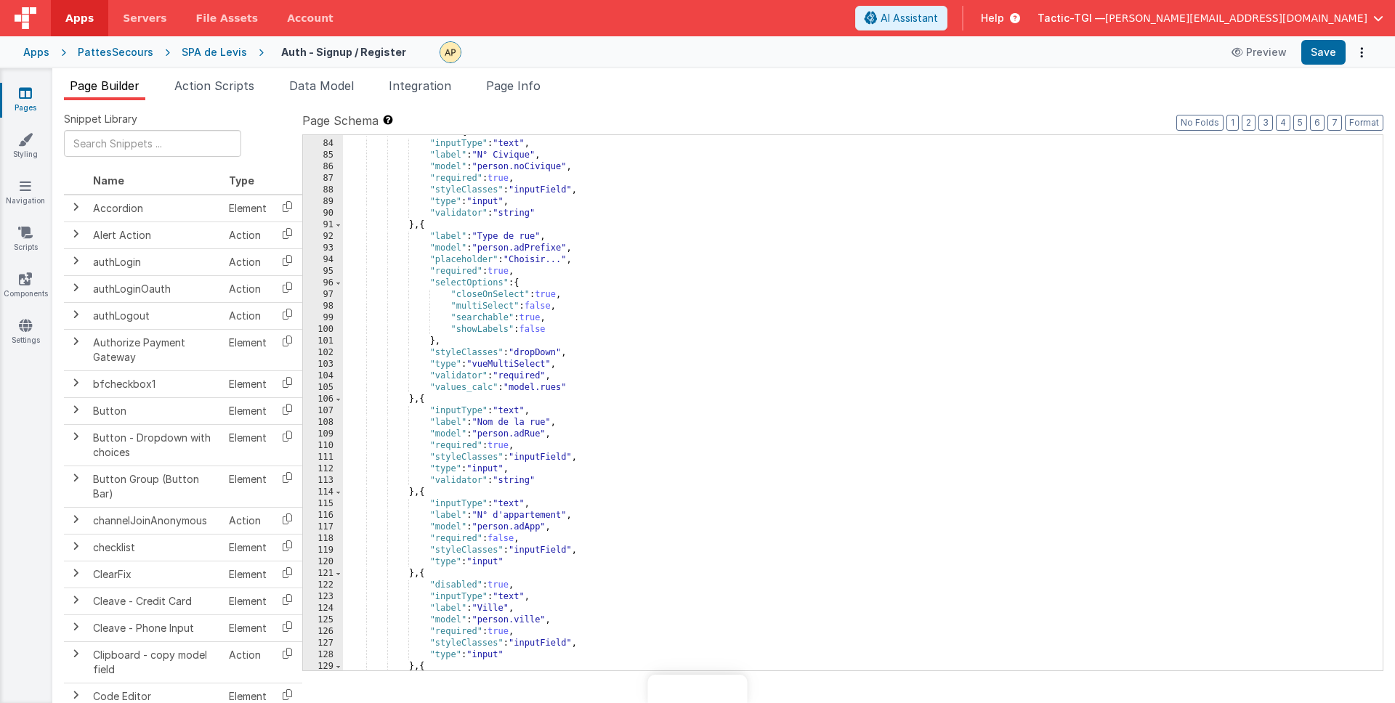  Describe the element at coordinates (227, 18) in the screenshot. I see `span: File Assets` at that location.